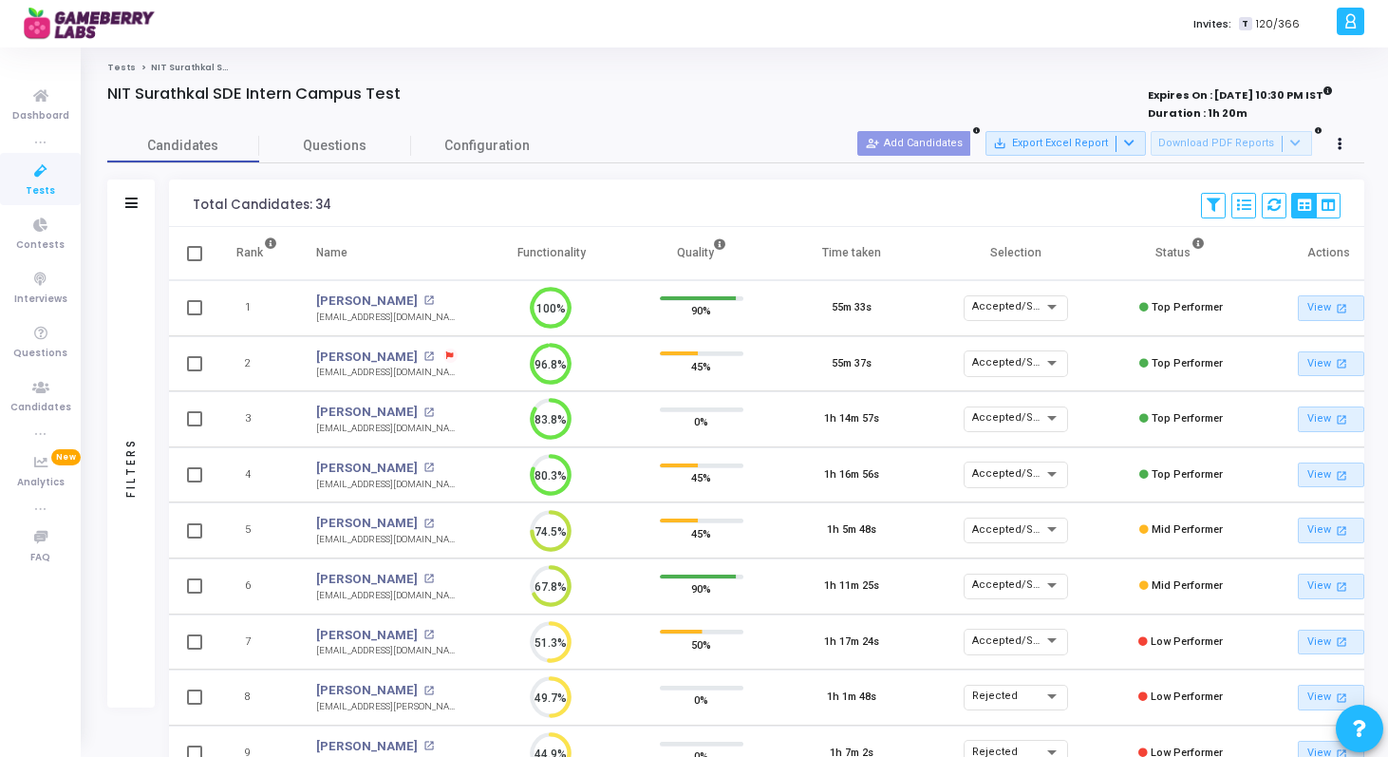 This screenshot has width=1388, height=757. Describe the element at coordinates (256, 475) in the screenshot. I see `td: 4` at that location.